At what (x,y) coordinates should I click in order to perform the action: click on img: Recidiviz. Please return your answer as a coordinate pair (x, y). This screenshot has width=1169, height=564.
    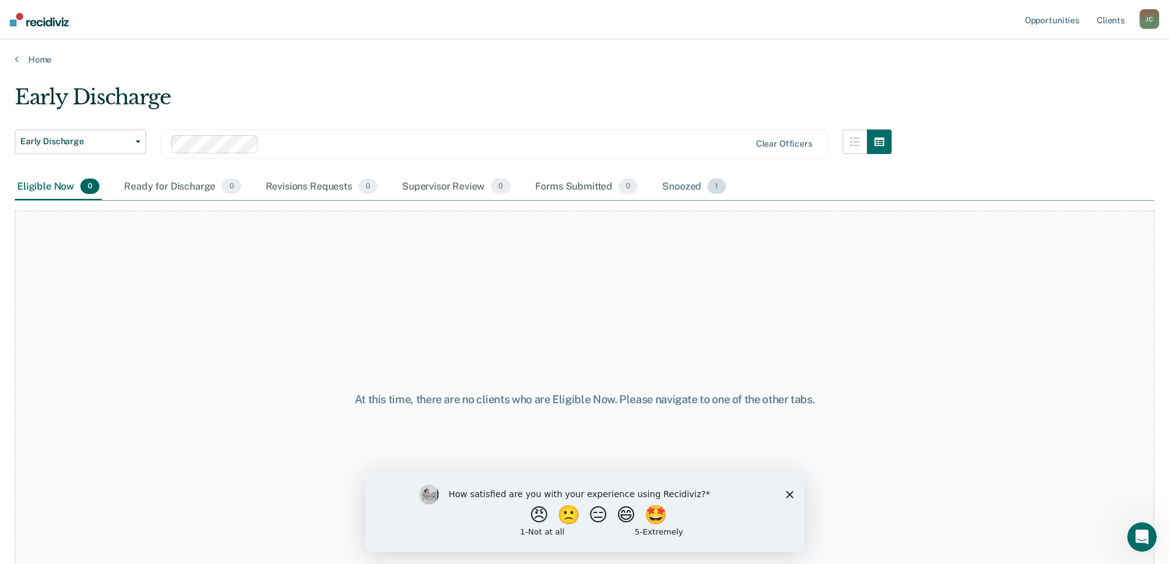
    Looking at the image, I should click on (39, 20).